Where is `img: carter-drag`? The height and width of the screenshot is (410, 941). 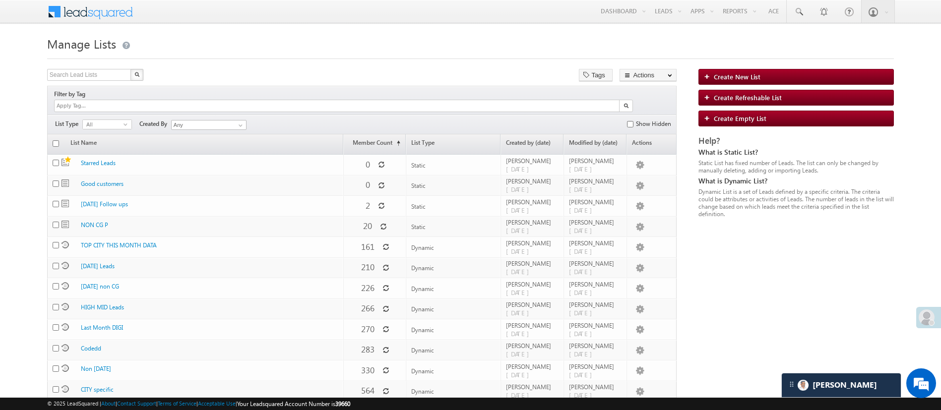 img: carter-drag is located at coordinates (792, 385).